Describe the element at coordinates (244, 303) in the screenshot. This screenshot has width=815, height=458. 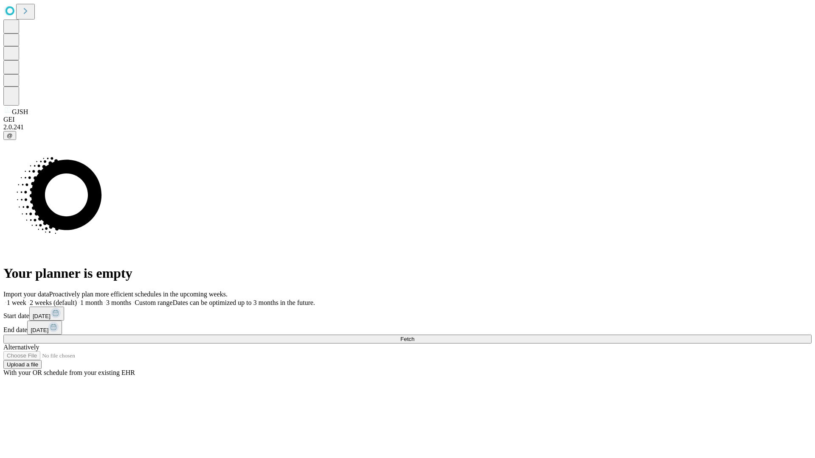
I see `span: Dates can be optimized up to 3 months in the future.` at that location.